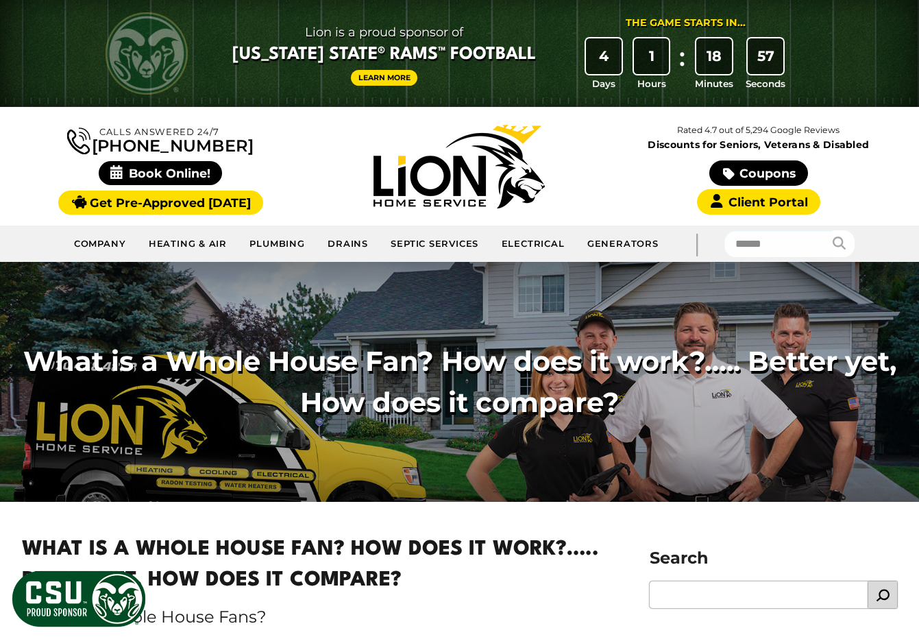 Image resolution: width=919 pixels, height=639 pixels. What do you see at coordinates (147, 53) in the screenshot?
I see `img: CSU Rams logo` at bounding box center [147, 53].